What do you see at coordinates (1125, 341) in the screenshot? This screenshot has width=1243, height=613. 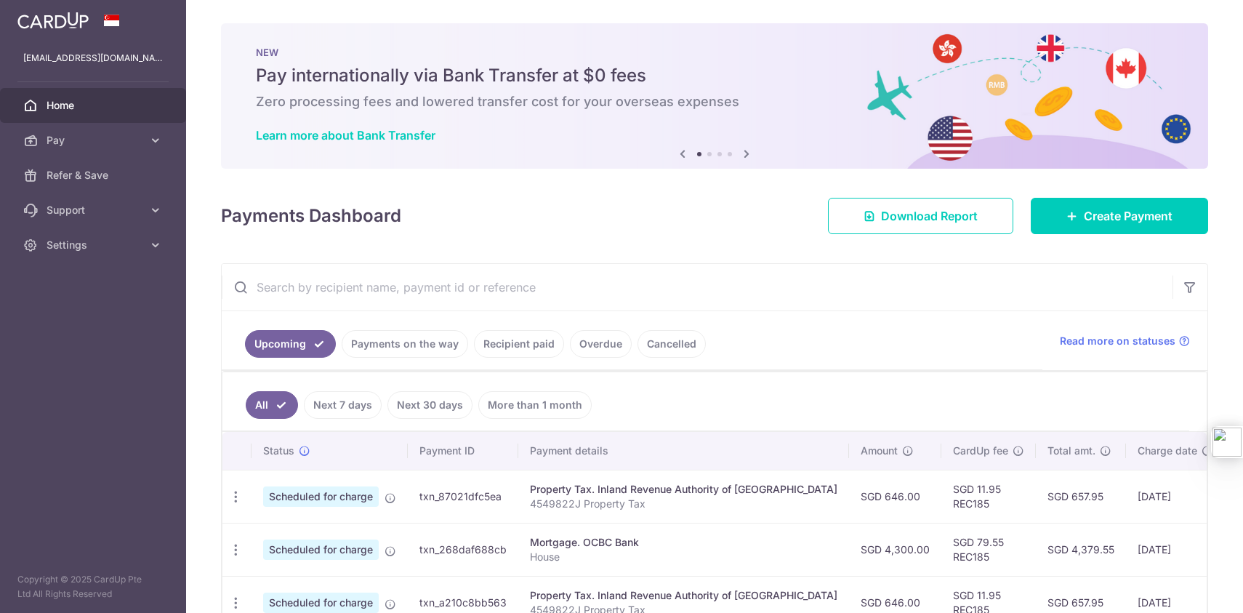 I see `a: Read more on statuses` at bounding box center [1125, 341].